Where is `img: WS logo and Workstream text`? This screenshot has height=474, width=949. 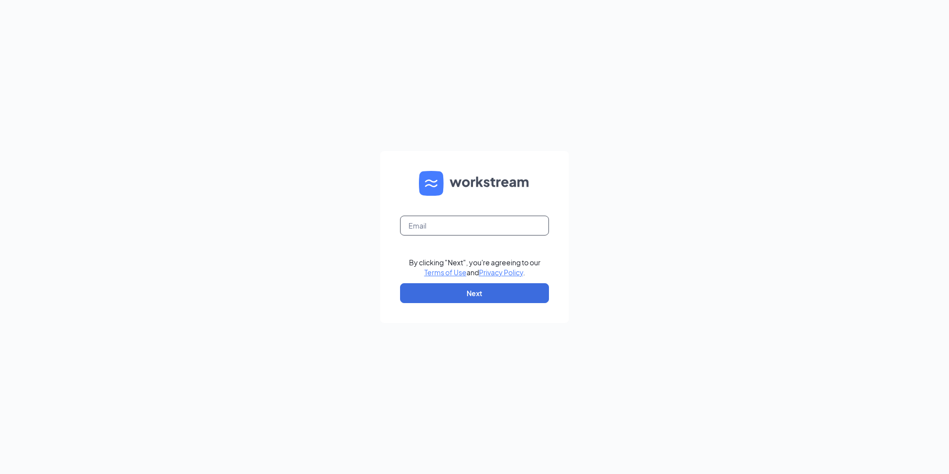 img: WS logo and Workstream text is located at coordinates (475, 183).